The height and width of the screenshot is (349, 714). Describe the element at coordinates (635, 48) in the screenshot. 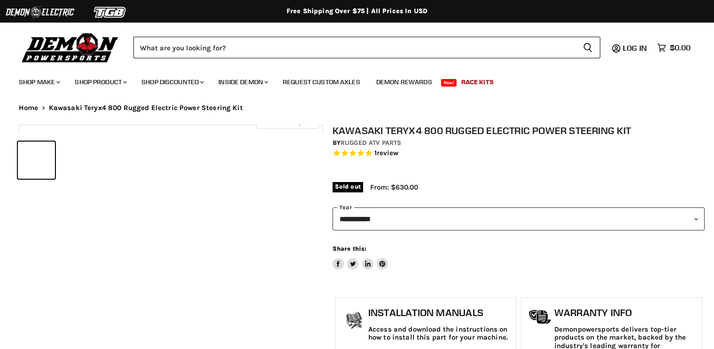

I see `span: Log in` at that location.